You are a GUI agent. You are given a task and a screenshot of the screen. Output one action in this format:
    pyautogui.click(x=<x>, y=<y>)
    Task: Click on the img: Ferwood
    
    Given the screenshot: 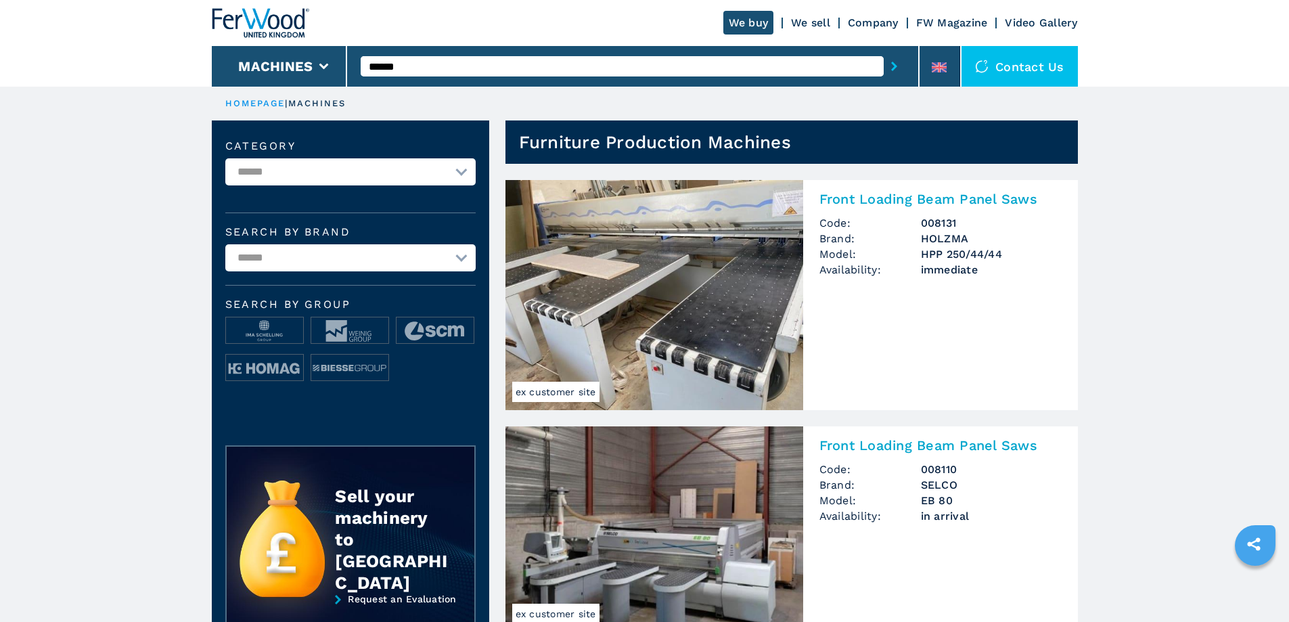 What is the action you would take?
    pyautogui.click(x=261, y=23)
    